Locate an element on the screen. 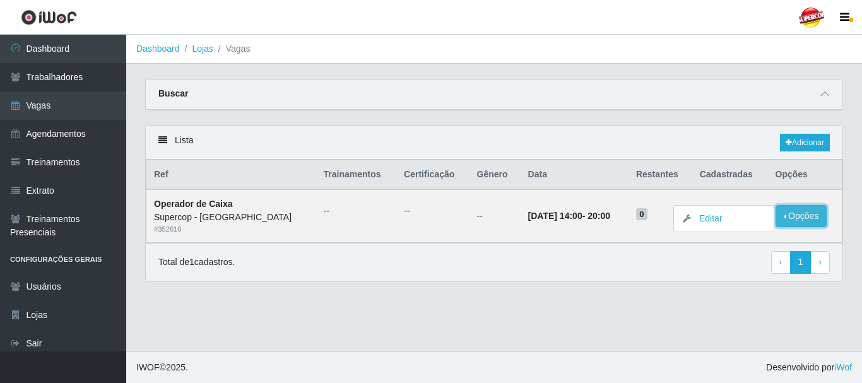 The image size is (862, 383). button: Opções is located at coordinates (801, 216).